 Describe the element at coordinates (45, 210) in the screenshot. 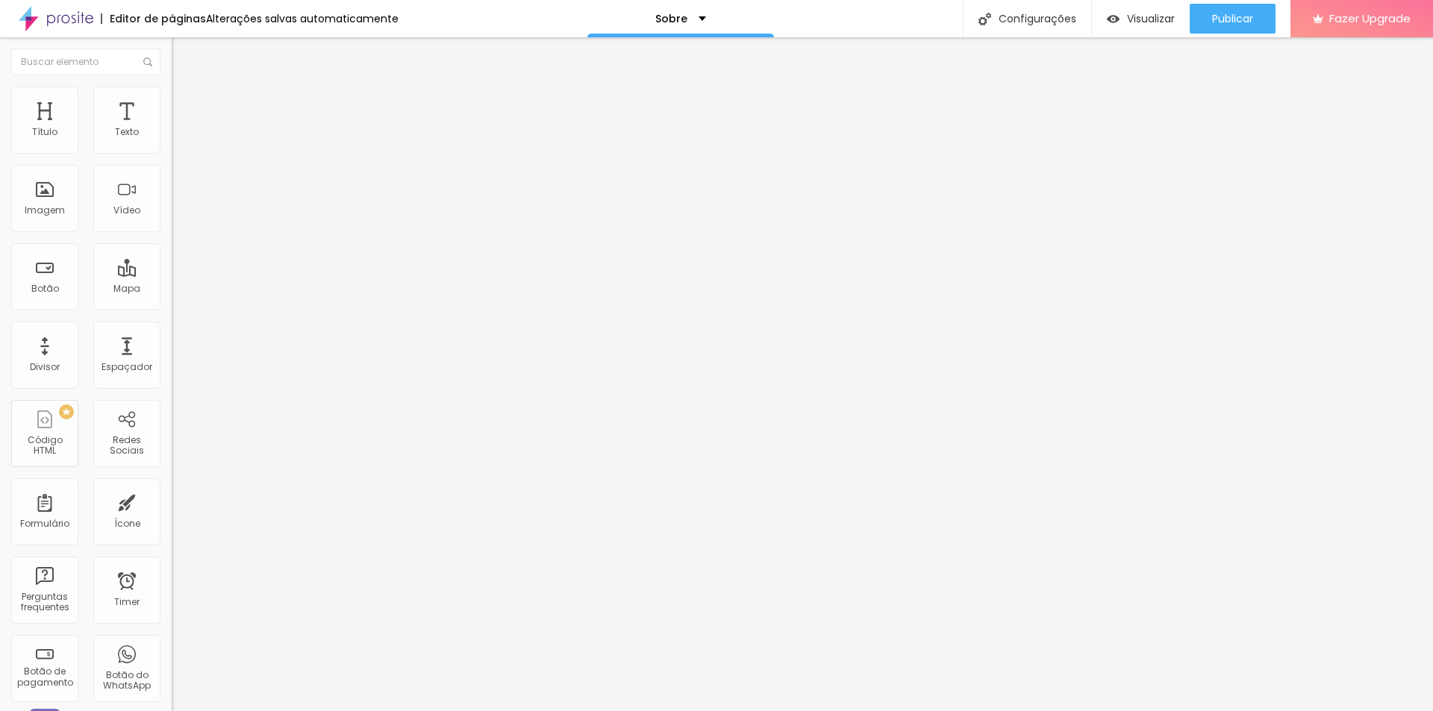

I see `div: Imagem` at that location.